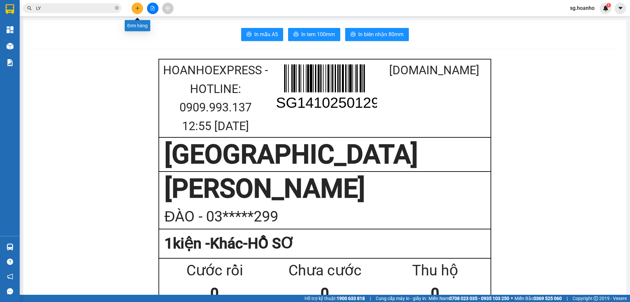  I want to click on button: file-add, so click(153, 8).